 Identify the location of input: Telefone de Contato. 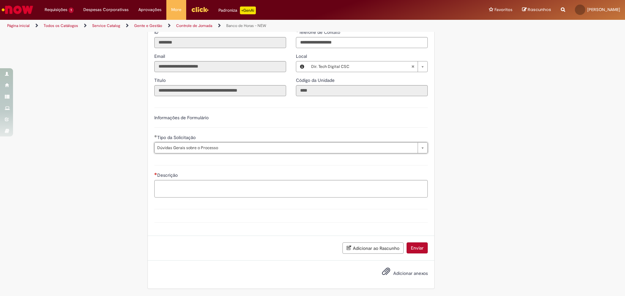
(361, 43).